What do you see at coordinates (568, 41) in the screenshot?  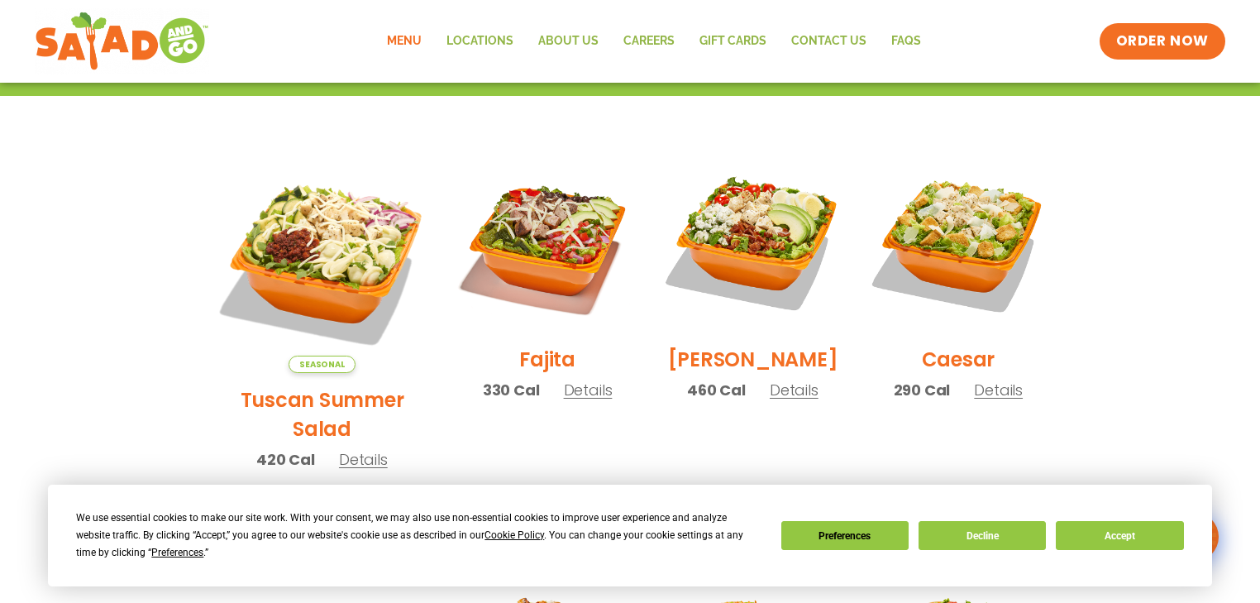 I see `a: About Us` at bounding box center [568, 41].